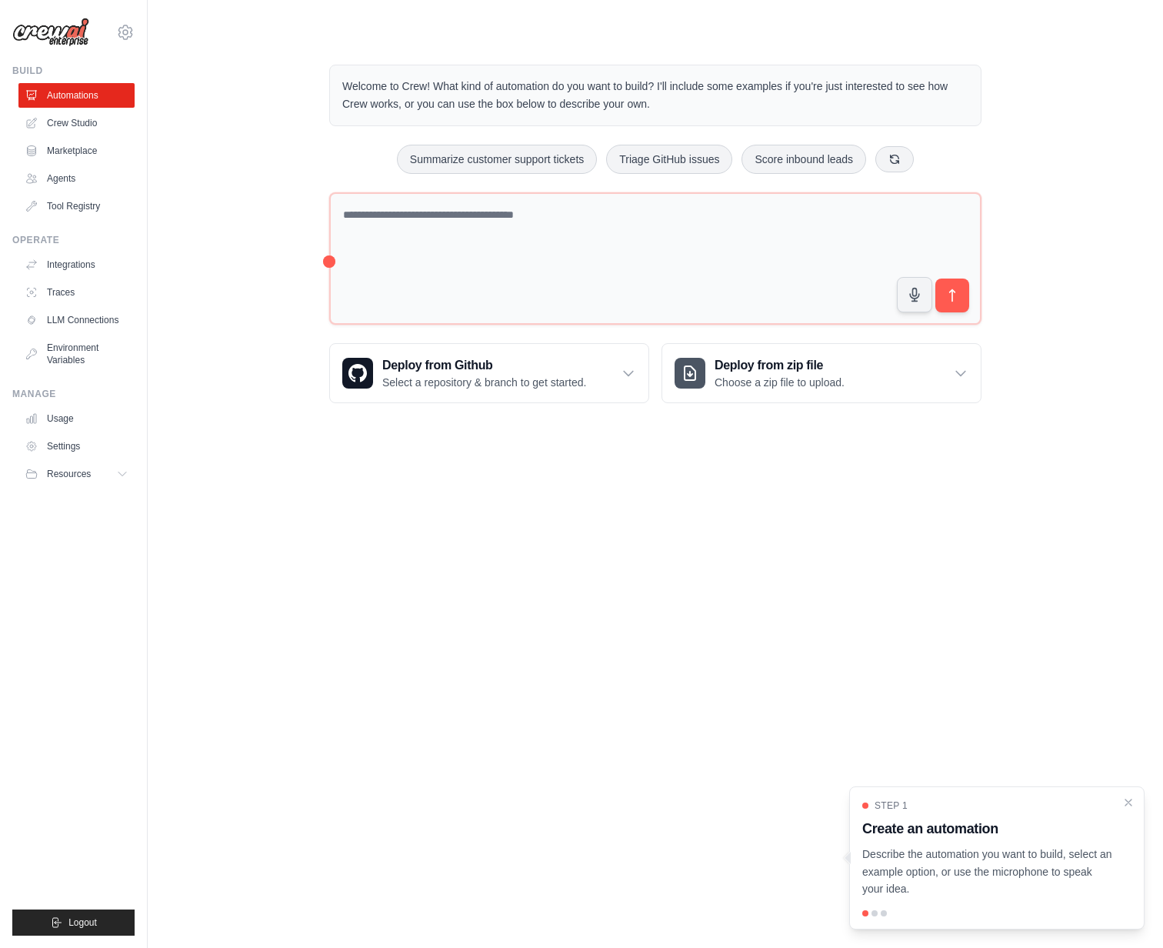 The height and width of the screenshot is (948, 1163). What do you see at coordinates (76, 446) in the screenshot?
I see `a: Settings` at bounding box center [76, 446].